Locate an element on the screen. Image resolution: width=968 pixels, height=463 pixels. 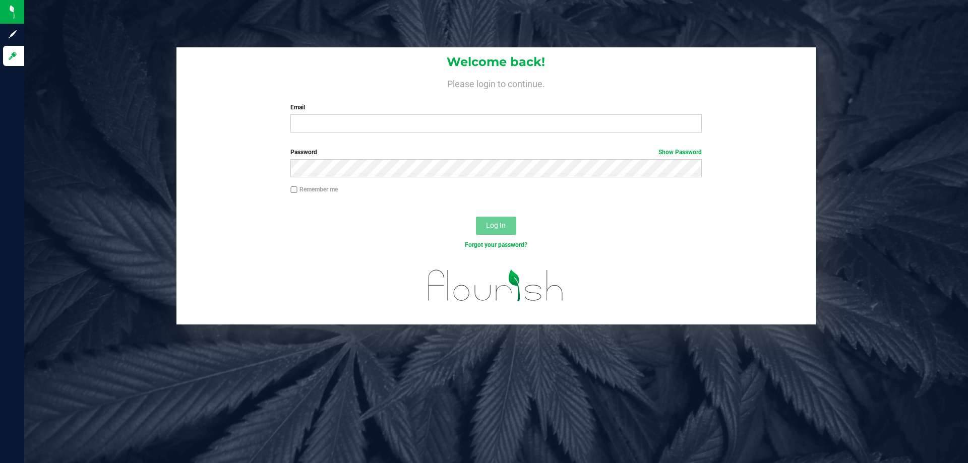
label: Remember me is located at coordinates (314, 190).